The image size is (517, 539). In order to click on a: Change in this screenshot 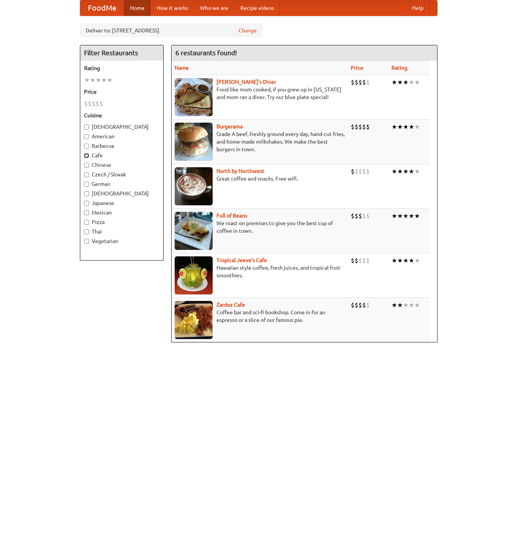, I will do `click(248, 30)`.